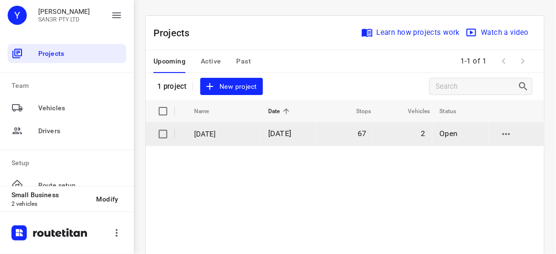 The image size is (556, 254). What do you see at coordinates (67, 185) in the screenshot?
I see `div: Route setup` at bounding box center [67, 185].